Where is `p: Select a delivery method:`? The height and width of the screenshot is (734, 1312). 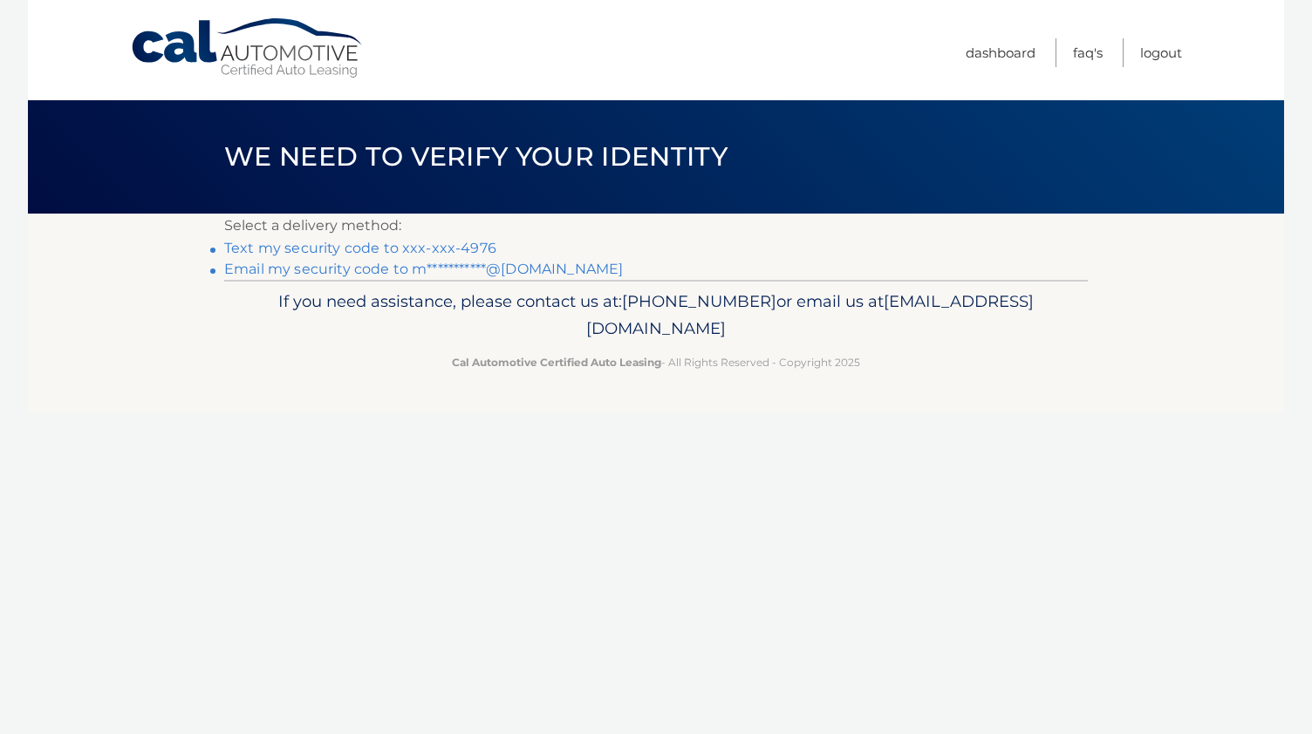 p: Select a delivery method: is located at coordinates (656, 226).